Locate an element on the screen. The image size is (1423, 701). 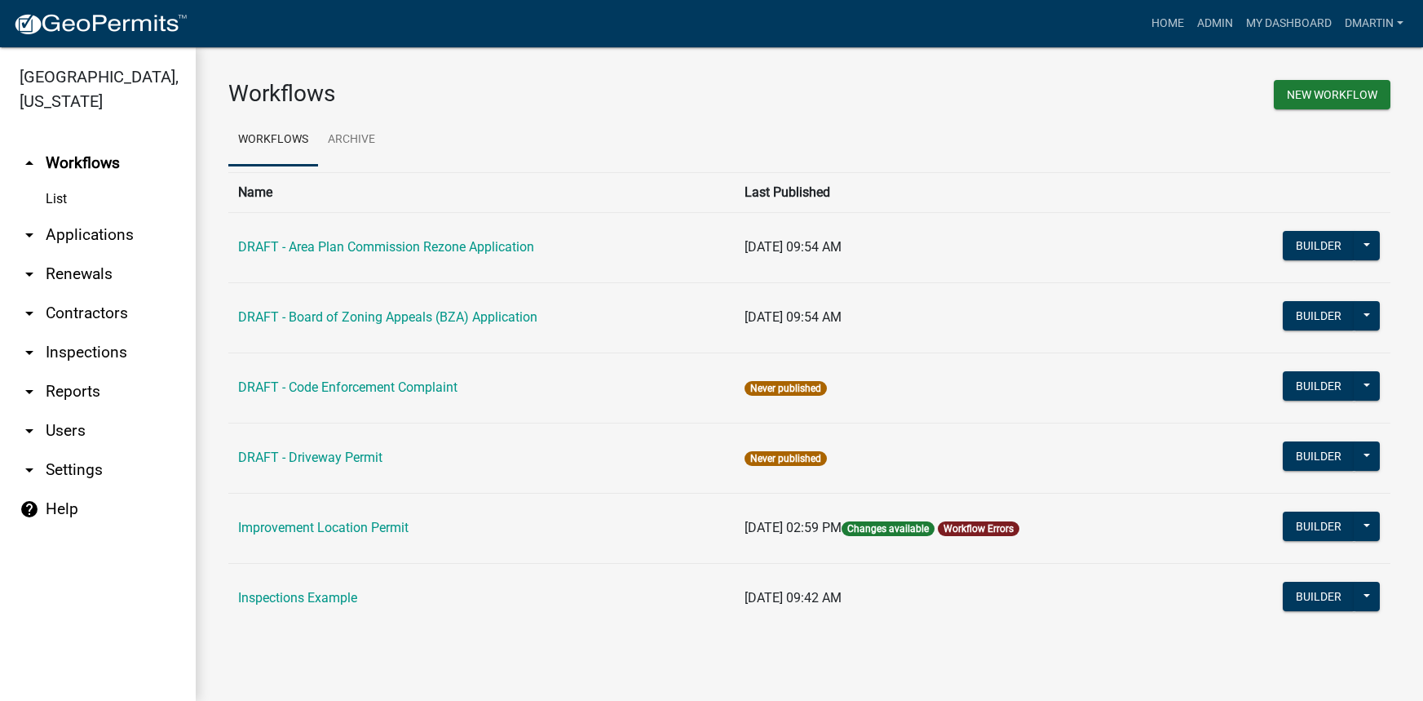
a: Admin is located at coordinates (1215, 24).